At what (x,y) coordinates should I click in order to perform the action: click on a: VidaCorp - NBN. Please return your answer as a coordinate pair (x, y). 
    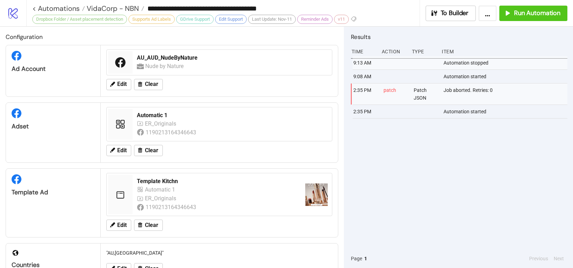
    Looking at the image, I should click on (114, 8).